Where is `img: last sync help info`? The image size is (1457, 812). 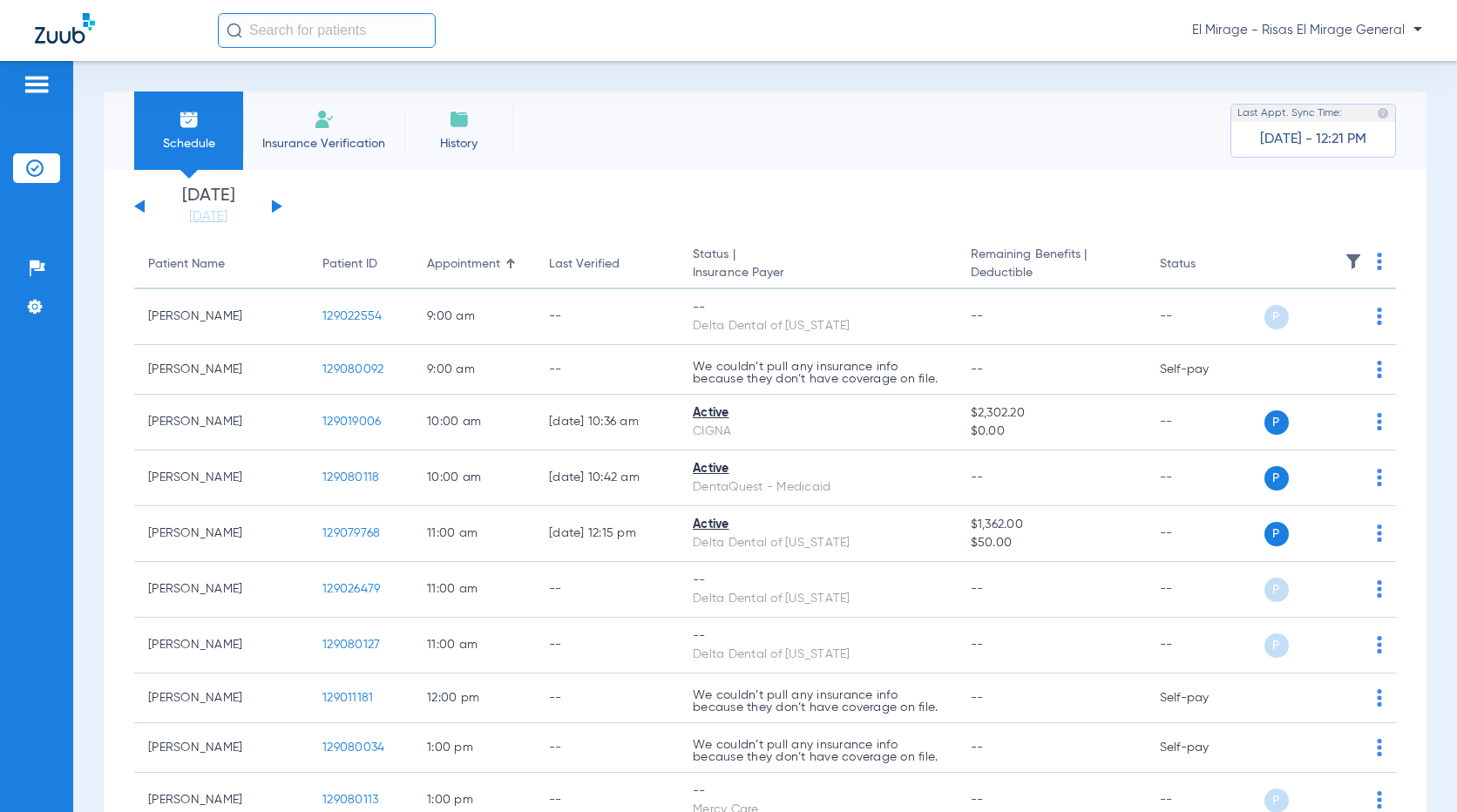 img: last sync help info is located at coordinates (1382, 113).